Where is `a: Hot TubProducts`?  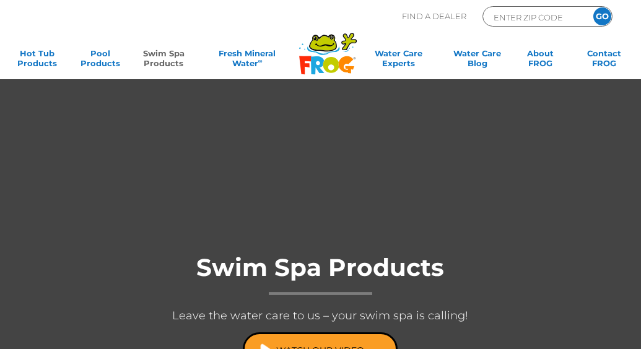
a: Hot TubProducts is located at coordinates (37, 61).